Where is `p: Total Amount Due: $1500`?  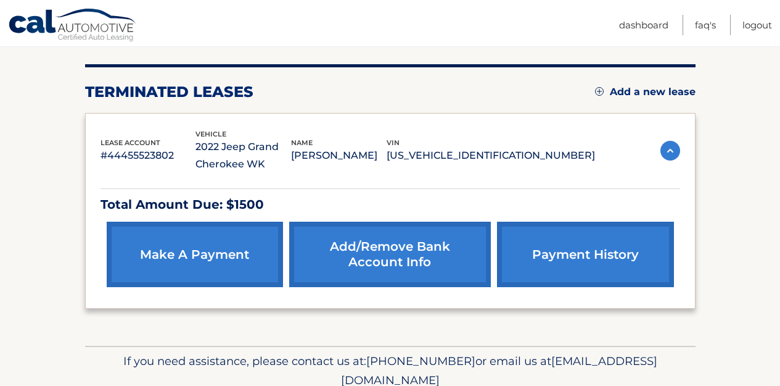 p: Total Amount Due: $1500 is located at coordinates (390, 204).